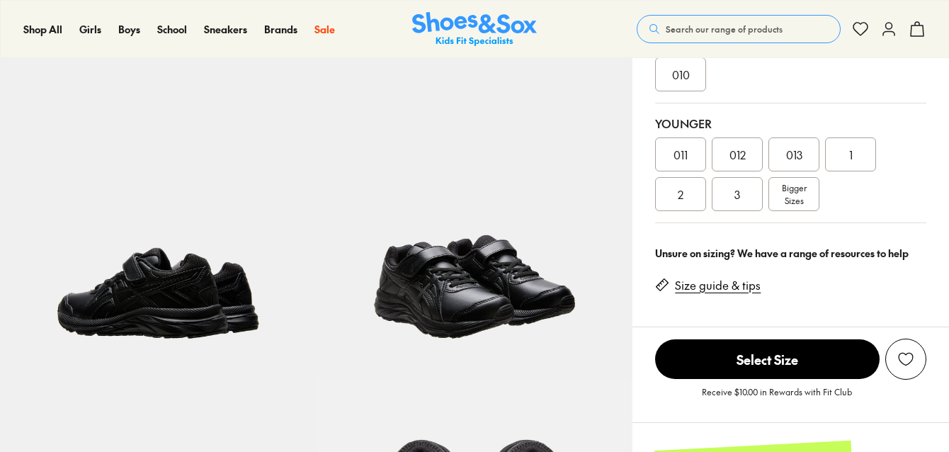  What do you see at coordinates (737, 194) in the screenshot?
I see `span: 3` at bounding box center [737, 194].